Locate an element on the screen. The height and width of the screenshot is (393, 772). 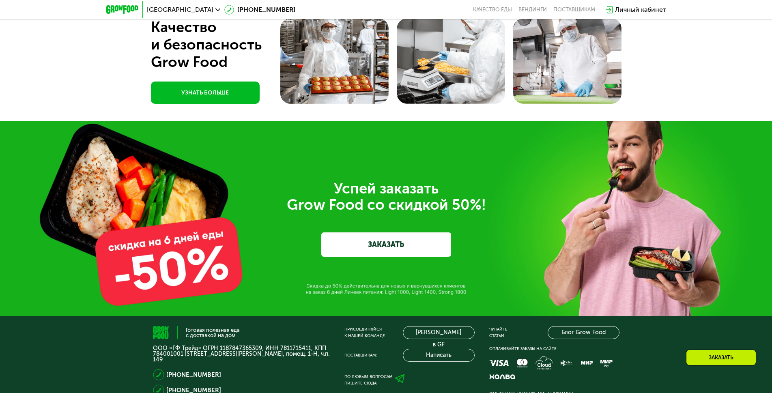
div: Качество и безопасность Grow Food is located at coordinates (221, 44).